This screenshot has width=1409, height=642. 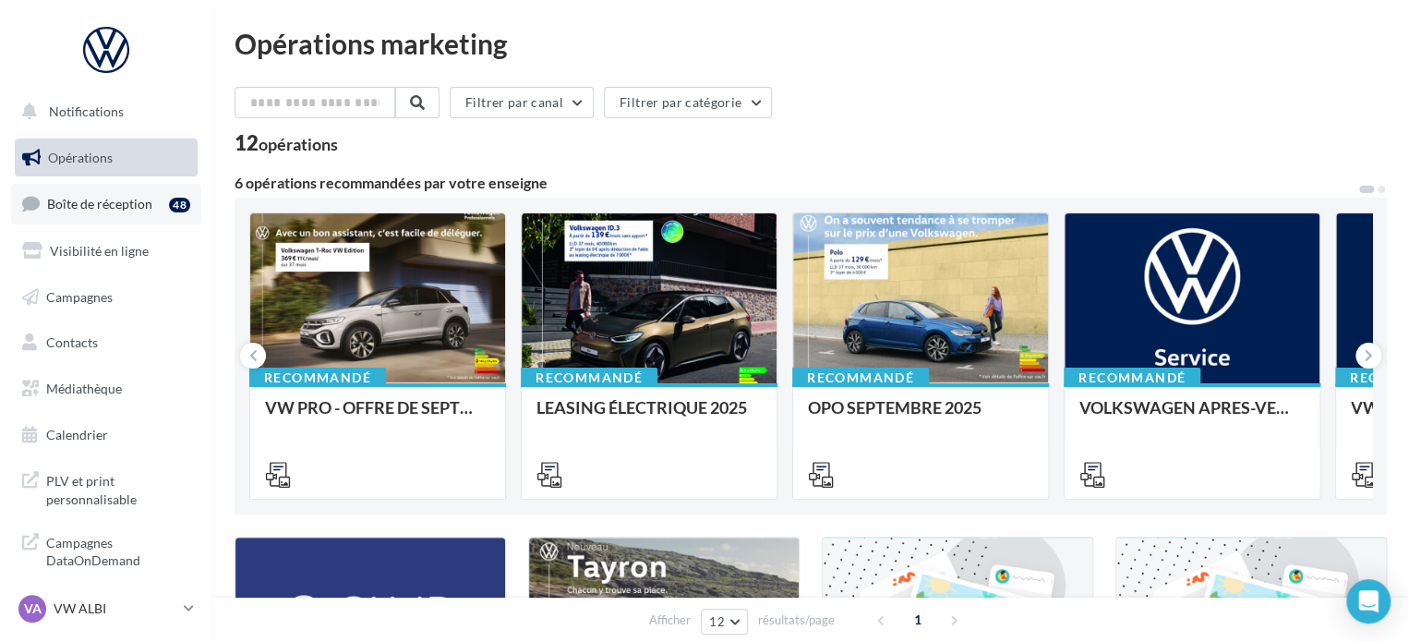 I want to click on div: OPO SEPTEMBRE 2025, so click(x=921, y=416).